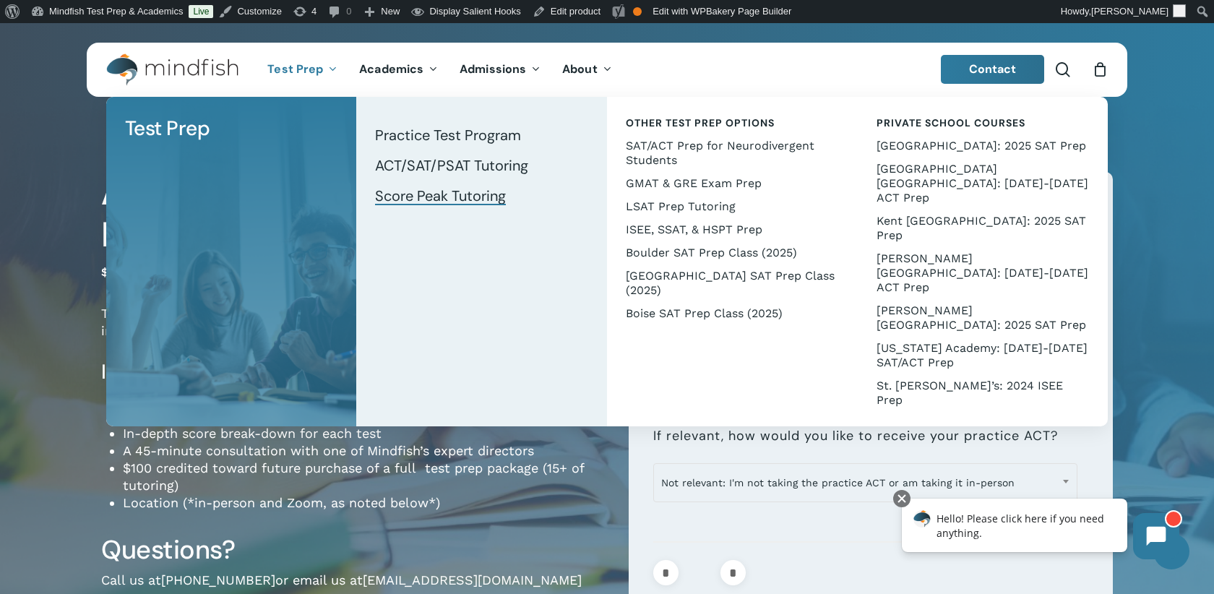  Describe the element at coordinates (732, 230) in the screenshot. I see `a: ISEE, SSAT, & HSPT Prep` at that location.